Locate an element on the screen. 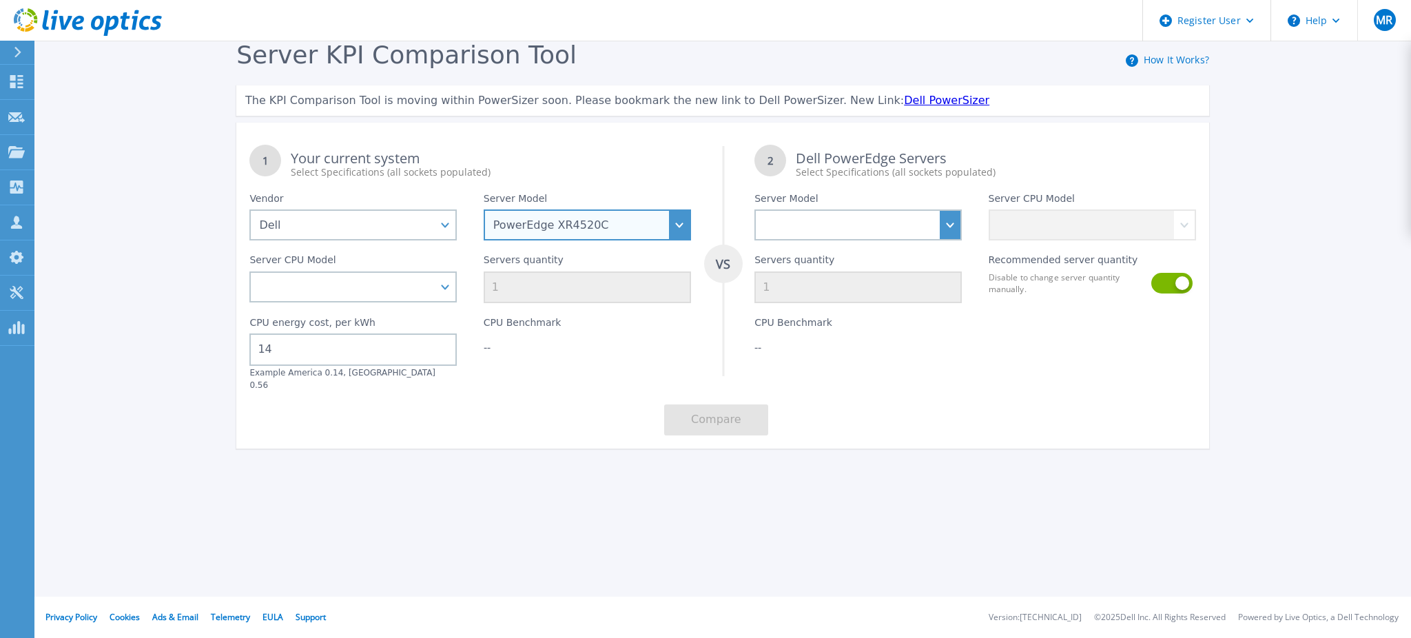 This screenshot has width=1411, height=638. tspan: 1 is located at coordinates (265, 160).